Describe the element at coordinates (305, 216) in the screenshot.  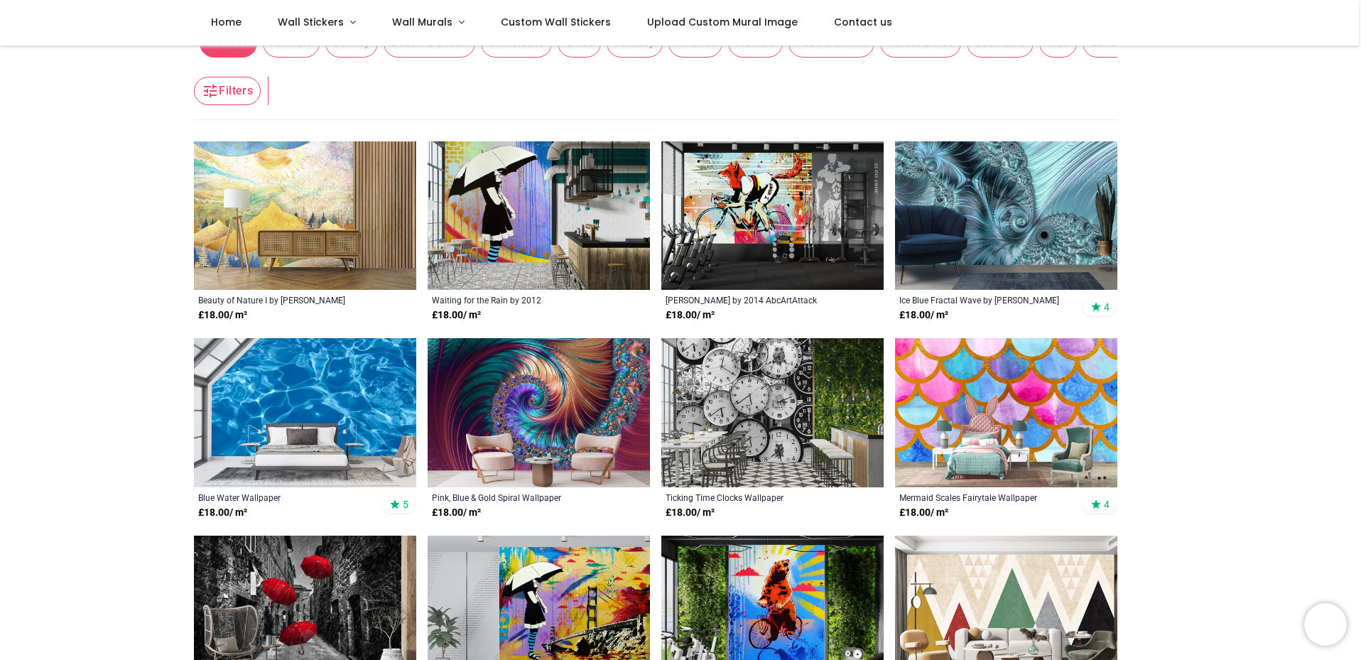
I see `img: Beauty of Nature I Wall Mural by Tenyo Marchev` at that location.